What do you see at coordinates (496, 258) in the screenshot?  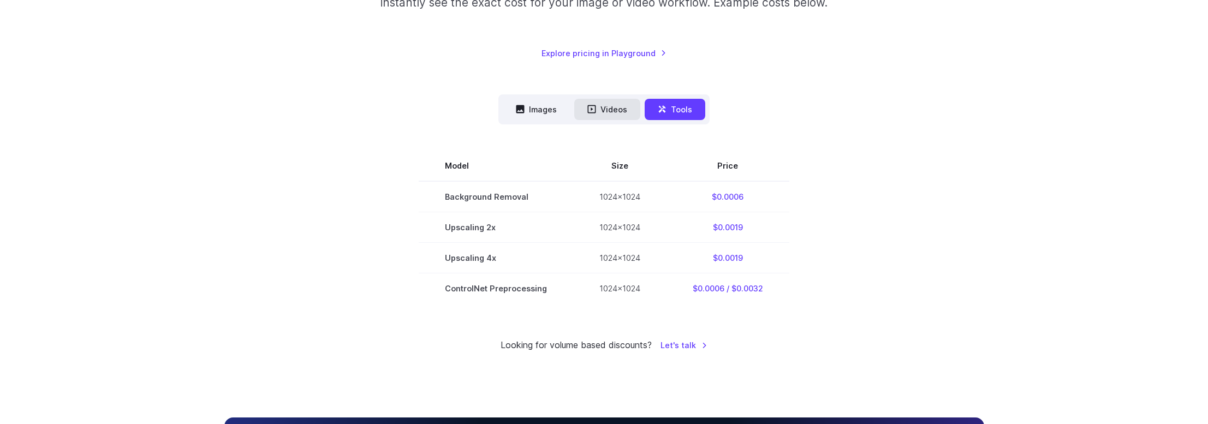 I see `td: Upscaling 4x` at bounding box center [496, 258].